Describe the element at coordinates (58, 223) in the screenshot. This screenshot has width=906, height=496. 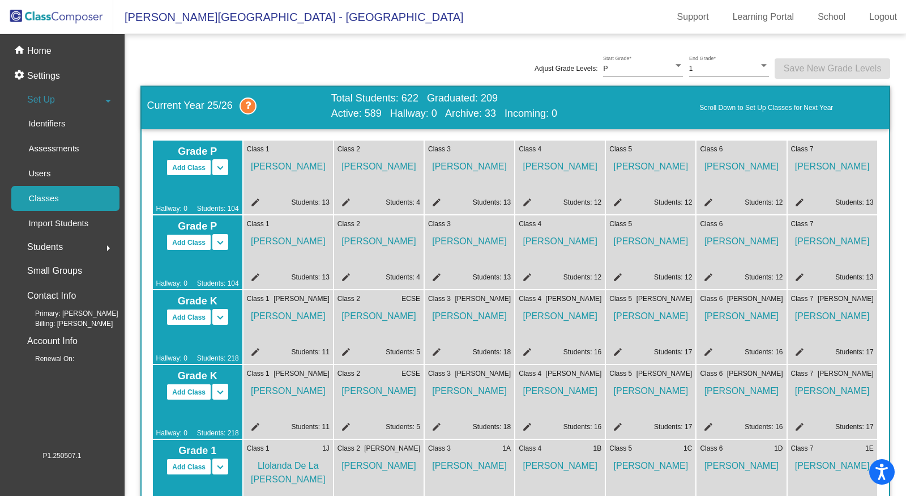
I see `p: Import Students` at that location.